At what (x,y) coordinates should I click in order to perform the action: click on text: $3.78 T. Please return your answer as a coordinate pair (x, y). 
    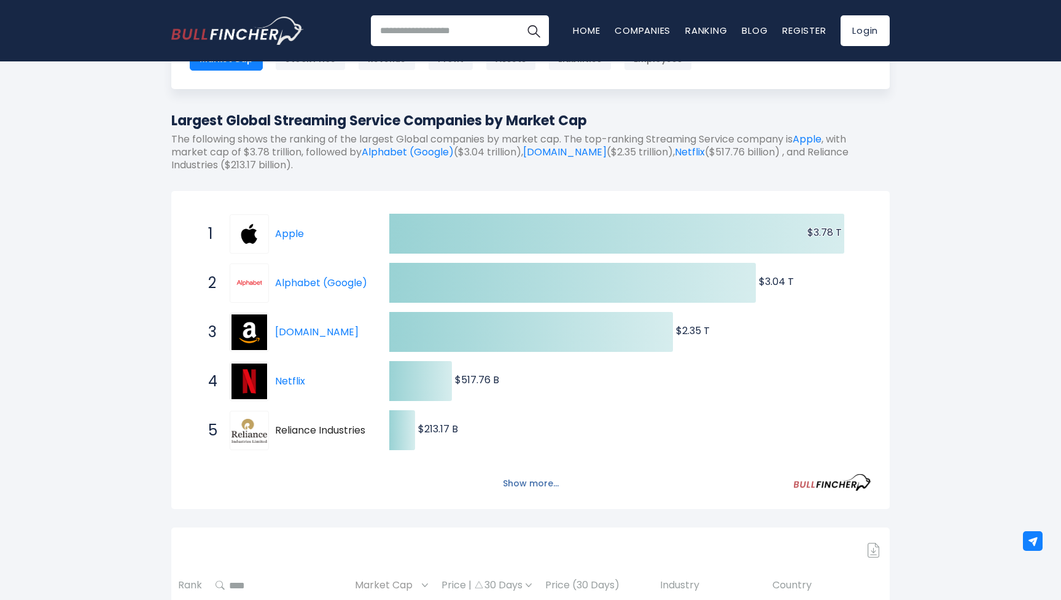
    Looking at the image, I should click on (824, 232).